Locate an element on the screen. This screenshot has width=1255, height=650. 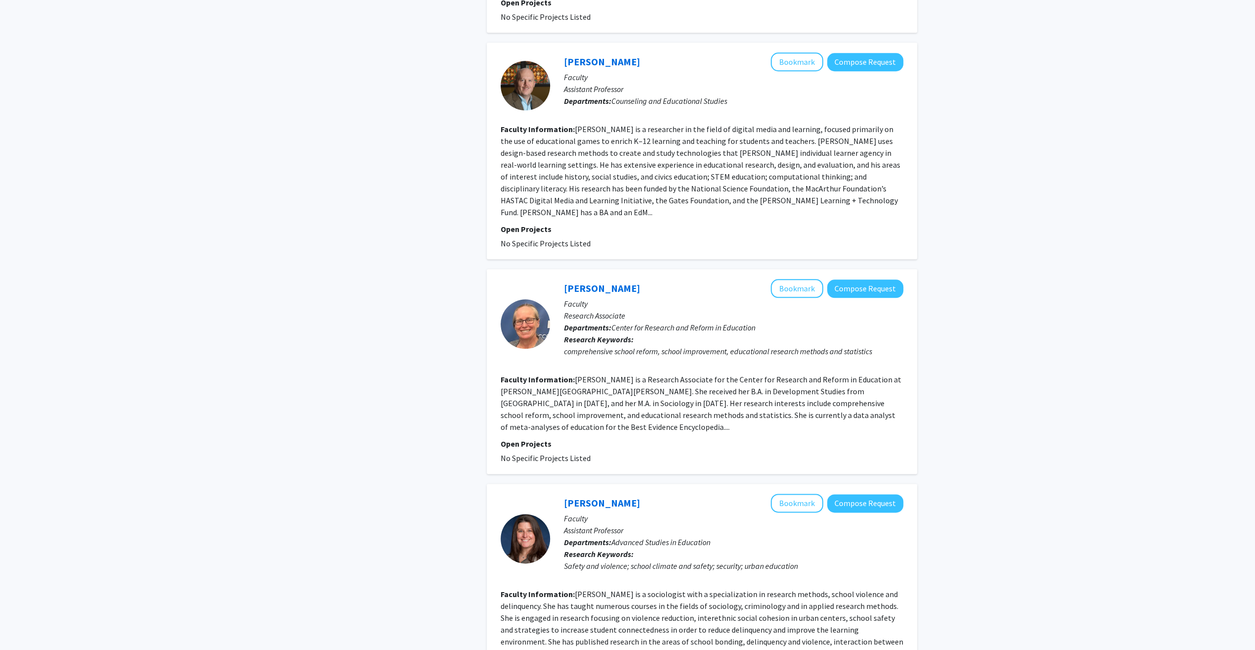
button: Compose Request to Christine Eith is located at coordinates (865, 503).